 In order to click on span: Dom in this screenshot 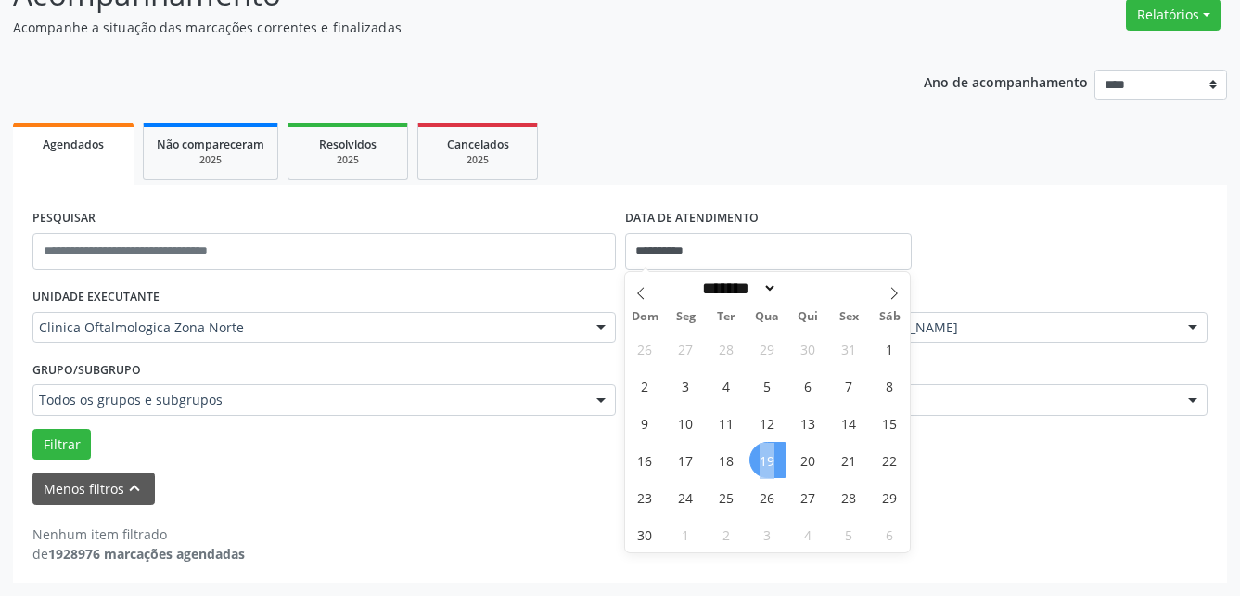, I will do `click(646, 316)`.